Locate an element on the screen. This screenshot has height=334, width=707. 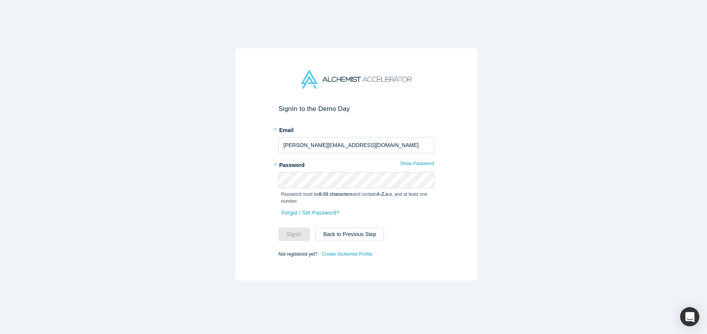
button: Show Password is located at coordinates (417, 164).